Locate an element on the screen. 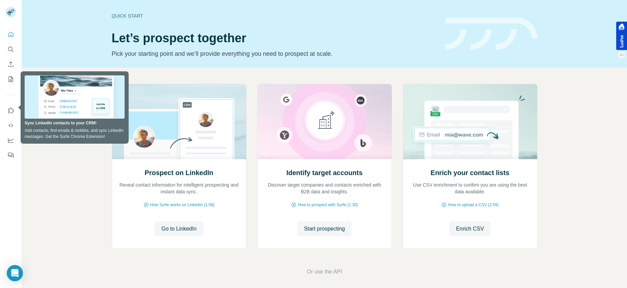 The height and width of the screenshot is (288, 627). p: Pick your starting point and we’ll provide everything you need to prospect at scale. is located at coordinates (274, 54).